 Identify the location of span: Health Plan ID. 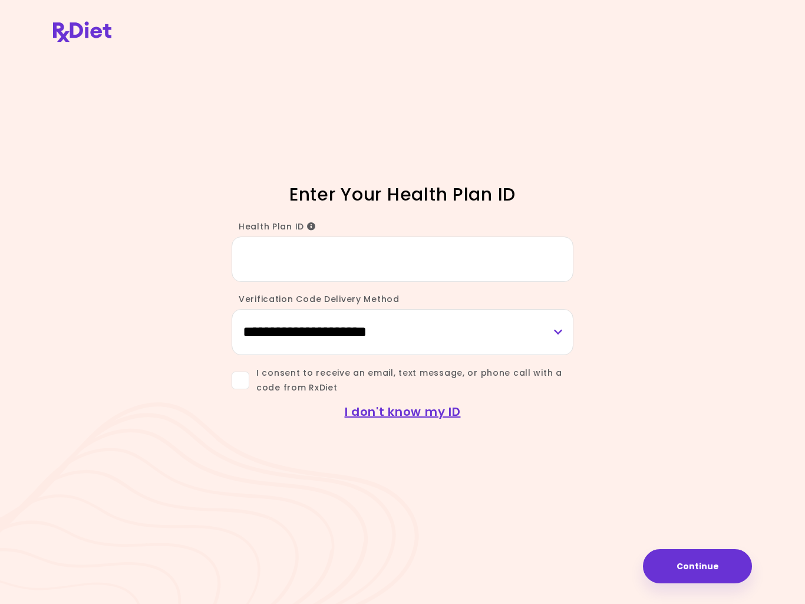
(277, 226).